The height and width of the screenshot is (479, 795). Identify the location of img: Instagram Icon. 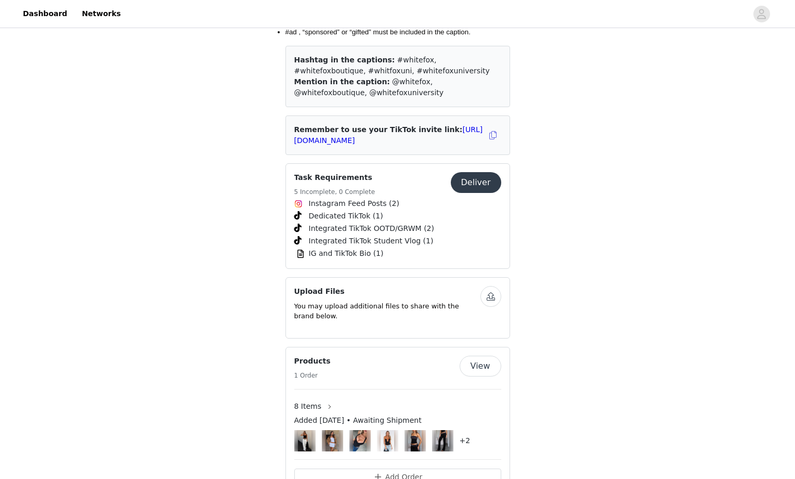
(298, 204).